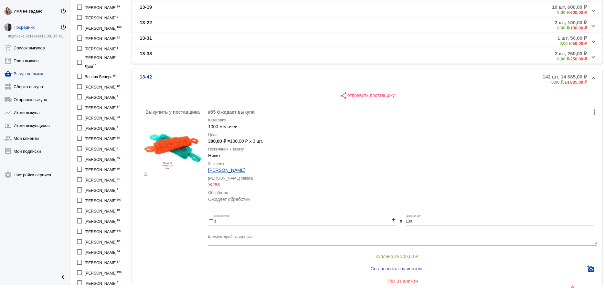  What do you see at coordinates (403, 135) in the screenshot?
I see `label: Цена` at bounding box center [403, 135].